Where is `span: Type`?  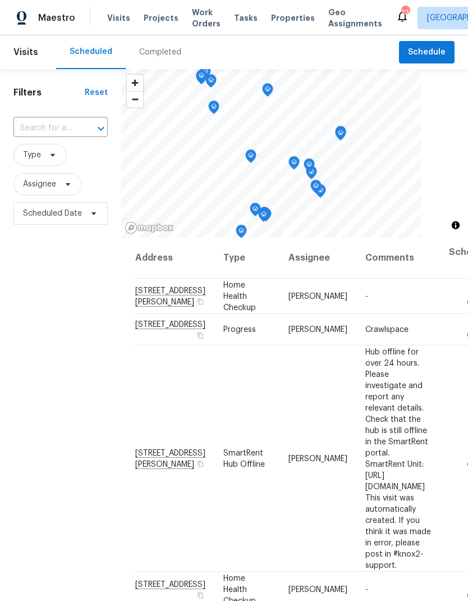 span: Type is located at coordinates (32, 155).